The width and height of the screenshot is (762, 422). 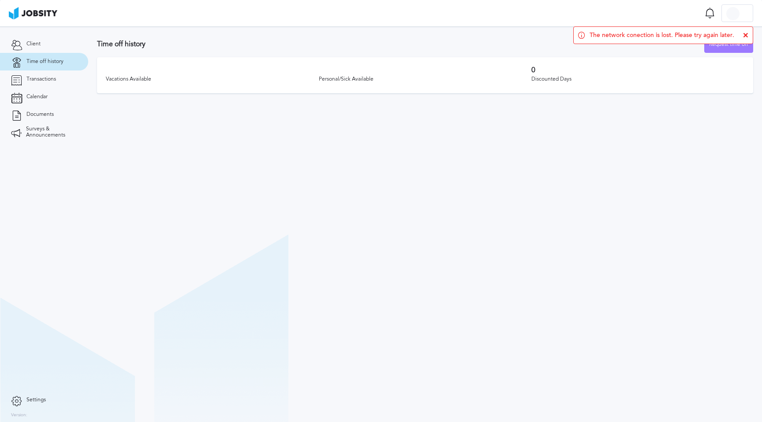 I want to click on span: The network conection is lost. Please try again later., so click(x=661, y=35).